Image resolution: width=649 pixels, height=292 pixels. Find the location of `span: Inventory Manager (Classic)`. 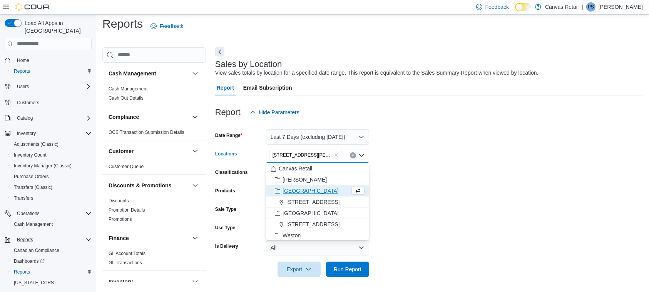

span: Inventory Manager (Classic) is located at coordinates (51, 166).